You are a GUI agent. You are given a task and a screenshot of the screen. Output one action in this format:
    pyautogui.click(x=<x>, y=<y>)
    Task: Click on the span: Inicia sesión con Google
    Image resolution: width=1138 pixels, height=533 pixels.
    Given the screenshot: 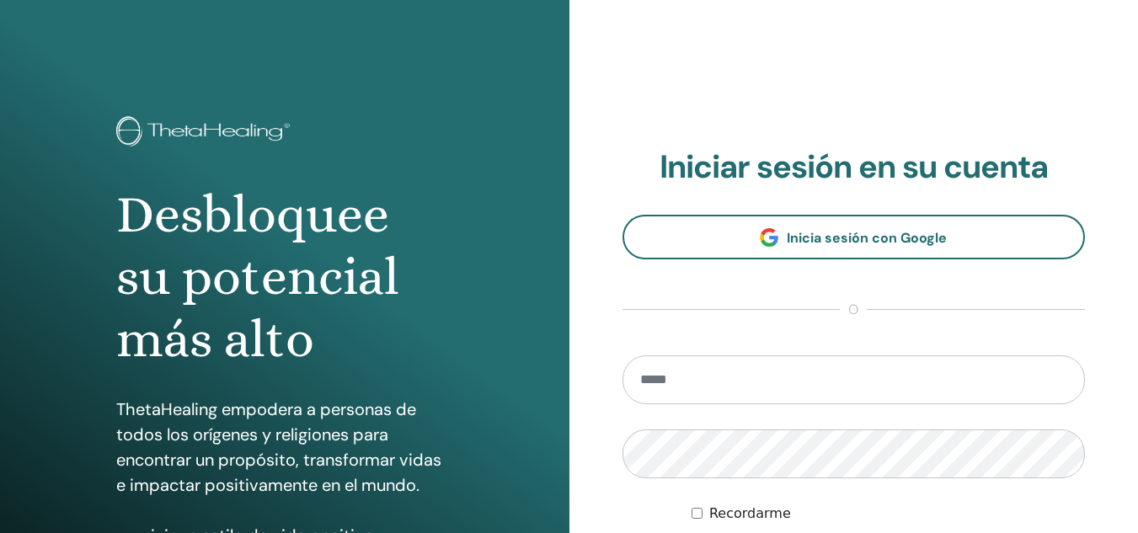 What is the action you would take?
    pyautogui.click(x=867, y=238)
    